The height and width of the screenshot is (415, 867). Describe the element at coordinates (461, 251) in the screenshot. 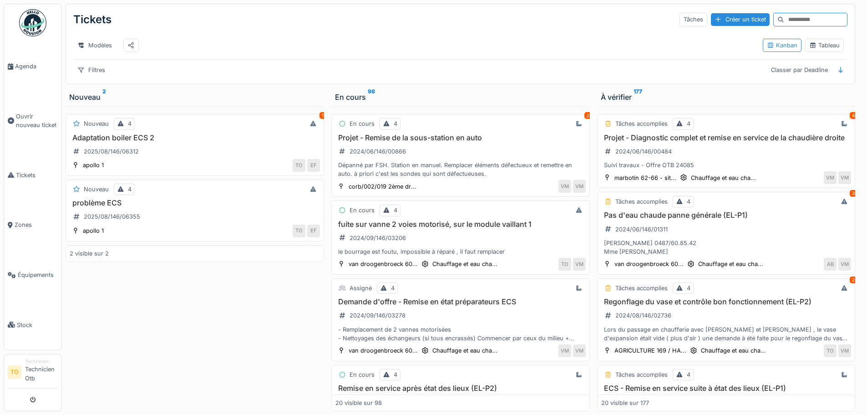

I see `div: le bourrage est foutu, impossible à réparé , il faut remplacer` at that location.